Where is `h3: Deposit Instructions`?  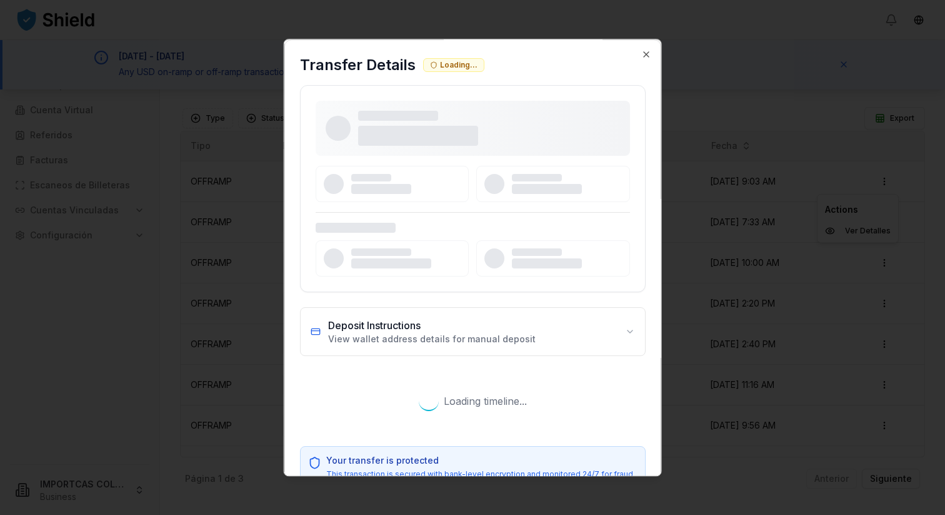
h3: Deposit Instructions is located at coordinates (432, 325).